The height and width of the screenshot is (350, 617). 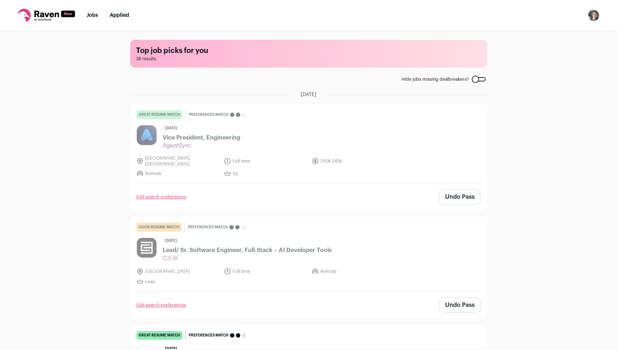 What do you see at coordinates (92, 15) in the screenshot?
I see `a: Jobs` at bounding box center [92, 15].